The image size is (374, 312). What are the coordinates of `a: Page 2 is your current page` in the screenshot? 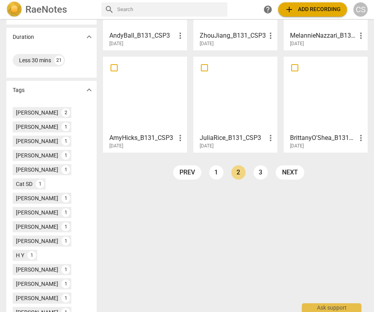 It's located at (238, 172).